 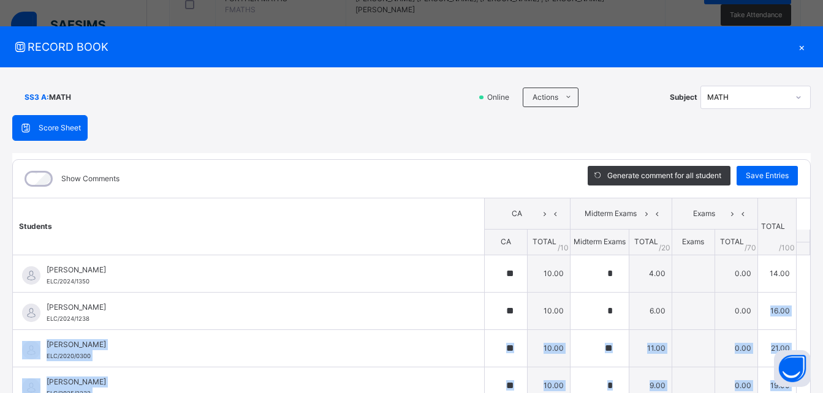 I want to click on span: Online, so click(x=501, y=97).